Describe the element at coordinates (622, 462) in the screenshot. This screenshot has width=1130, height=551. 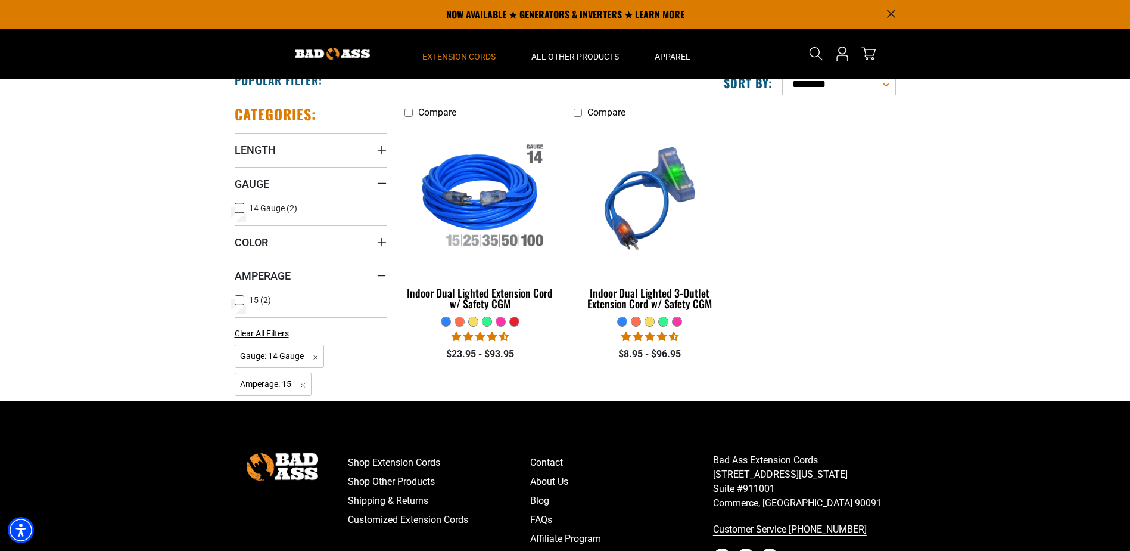
I see `a: Contact` at that location.